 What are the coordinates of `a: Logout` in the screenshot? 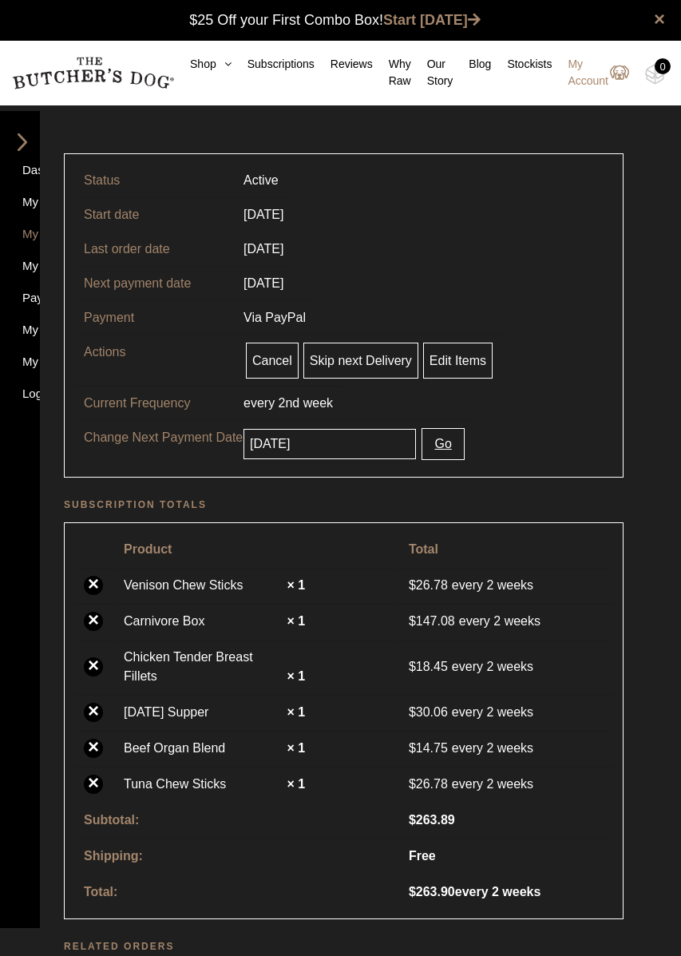 It's located at (20, 395).